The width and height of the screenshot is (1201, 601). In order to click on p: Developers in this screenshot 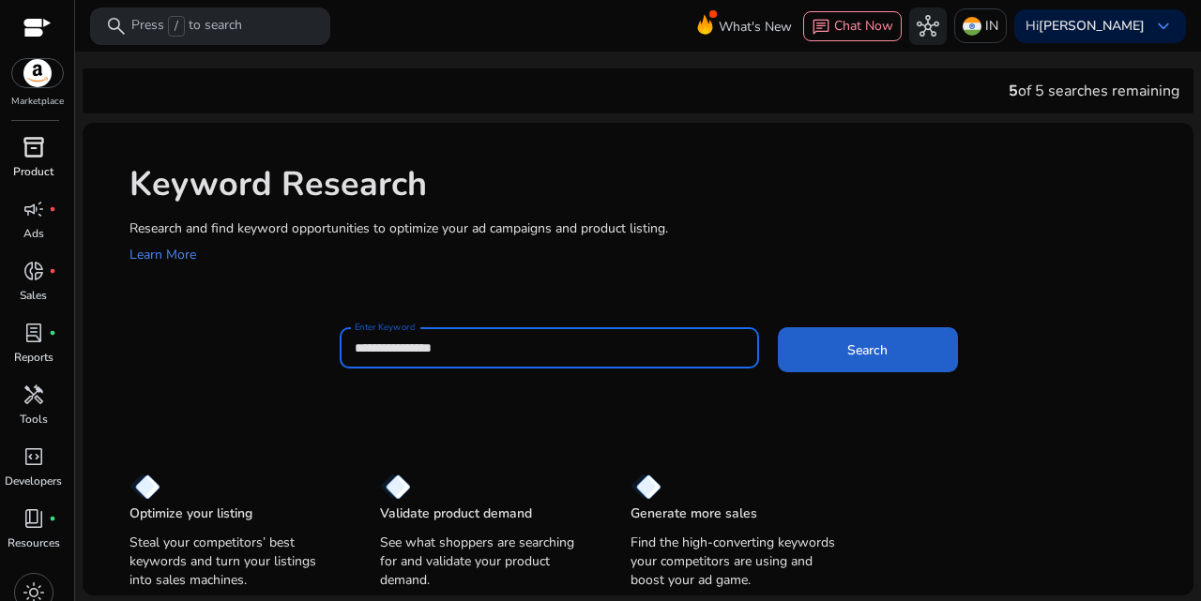, I will do `click(33, 481)`.